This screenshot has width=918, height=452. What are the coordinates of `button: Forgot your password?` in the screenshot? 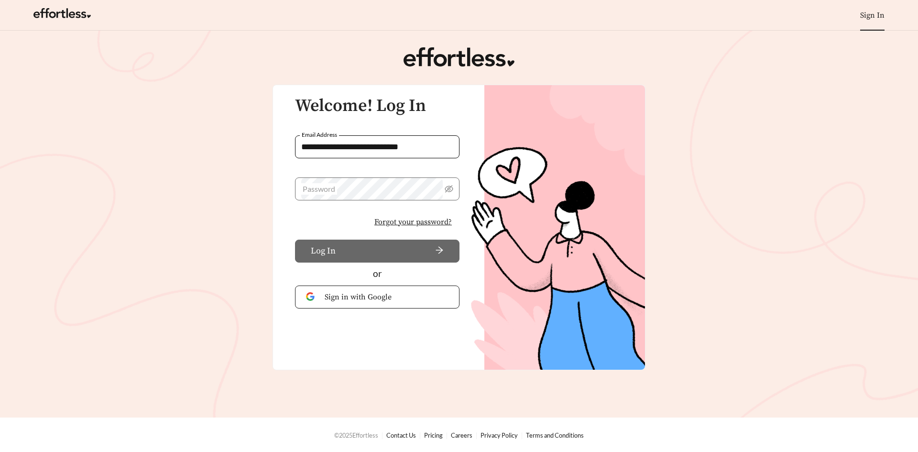 It's located at (413, 222).